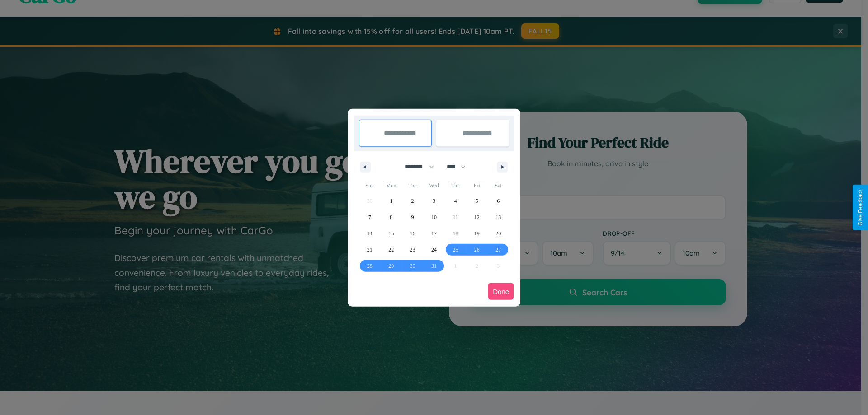  What do you see at coordinates (434, 201) in the screenshot?
I see `span: 3` at bounding box center [434, 201].